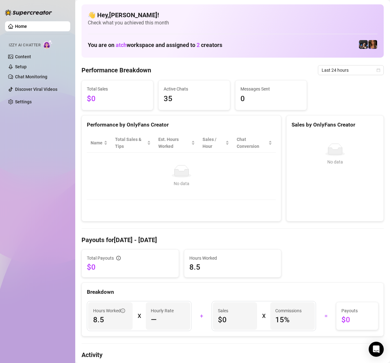 This screenshot has width=390, height=363. Describe the element at coordinates (235, 311) in the screenshot. I see `span: Sales` at that location.